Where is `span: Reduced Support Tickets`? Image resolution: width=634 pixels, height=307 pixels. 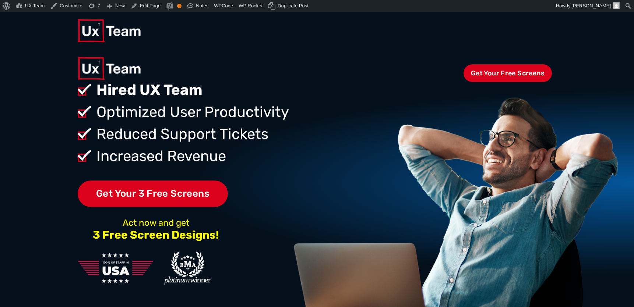
span: Reduced Support Tickets is located at coordinates (181, 134).